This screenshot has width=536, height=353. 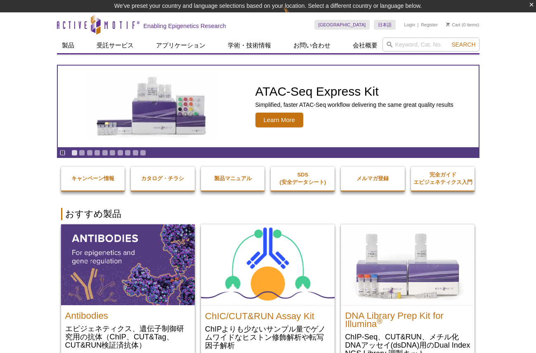 I want to click on a: Go to slide 9, so click(x=135, y=153).